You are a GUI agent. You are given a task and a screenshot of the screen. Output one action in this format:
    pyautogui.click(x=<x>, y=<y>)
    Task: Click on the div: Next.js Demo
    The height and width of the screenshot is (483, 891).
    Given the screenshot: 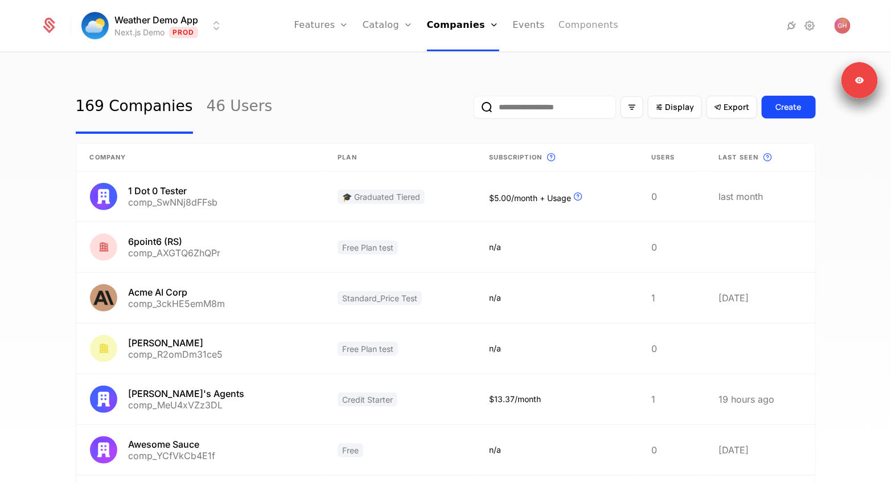 What is the action you would take?
    pyautogui.click(x=140, y=32)
    